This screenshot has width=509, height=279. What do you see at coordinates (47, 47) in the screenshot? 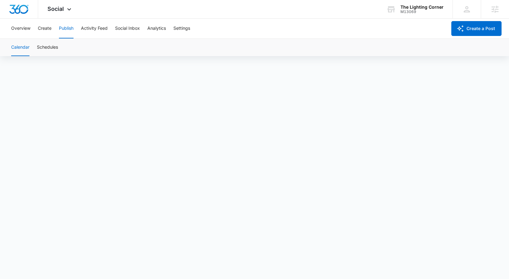
I see `button: Schedules` at bounding box center [47, 47].